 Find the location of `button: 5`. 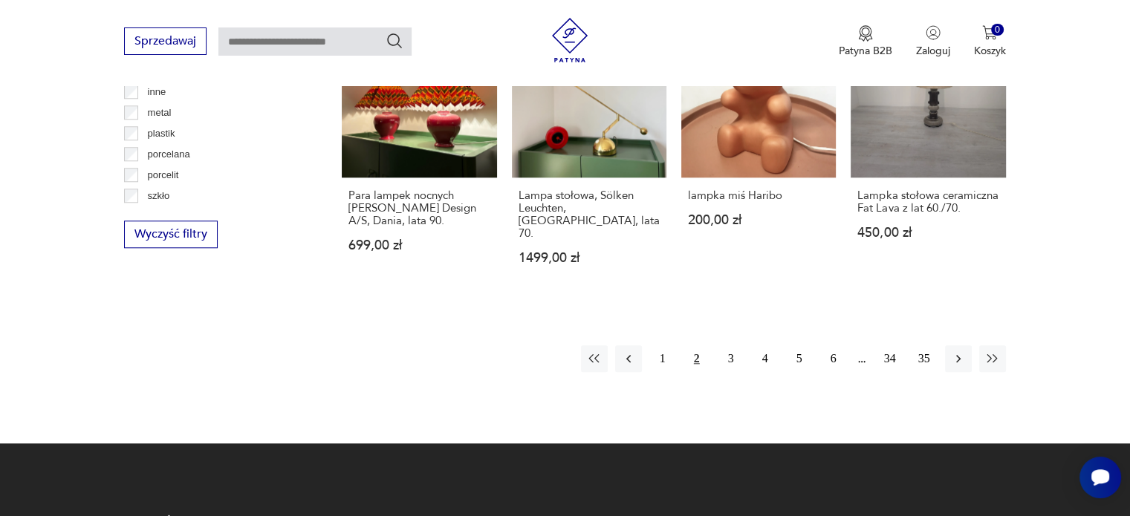

button: 5 is located at coordinates (799, 359).